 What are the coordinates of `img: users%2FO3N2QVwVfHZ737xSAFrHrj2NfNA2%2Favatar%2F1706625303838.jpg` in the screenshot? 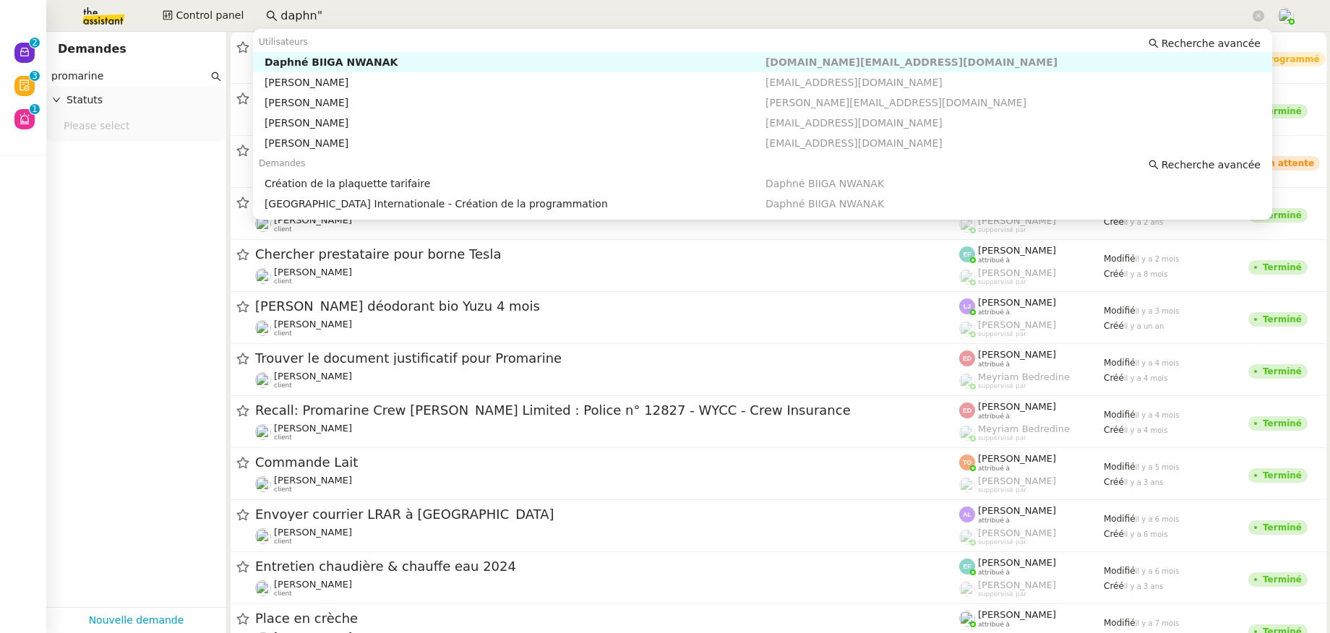 It's located at (967, 589).